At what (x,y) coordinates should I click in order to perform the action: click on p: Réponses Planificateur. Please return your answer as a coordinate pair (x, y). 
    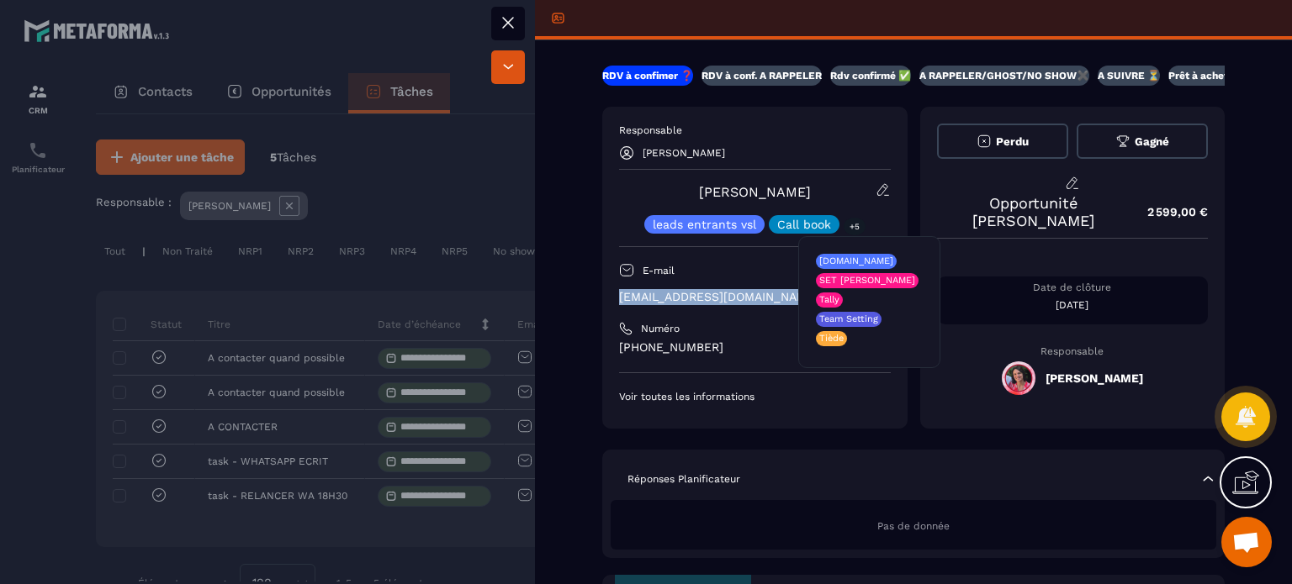
    Looking at the image, I should click on (684, 479).